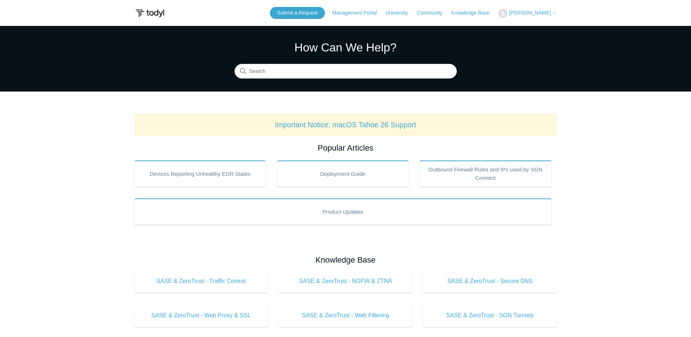 Image resolution: width=691 pixels, height=337 pixels. I want to click on a: Community, so click(433, 13).